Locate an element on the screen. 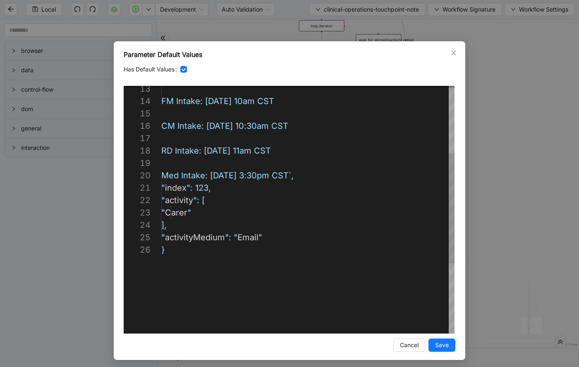 The width and height of the screenshot is (579, 367). span: close is located at coordinates (453, 53).